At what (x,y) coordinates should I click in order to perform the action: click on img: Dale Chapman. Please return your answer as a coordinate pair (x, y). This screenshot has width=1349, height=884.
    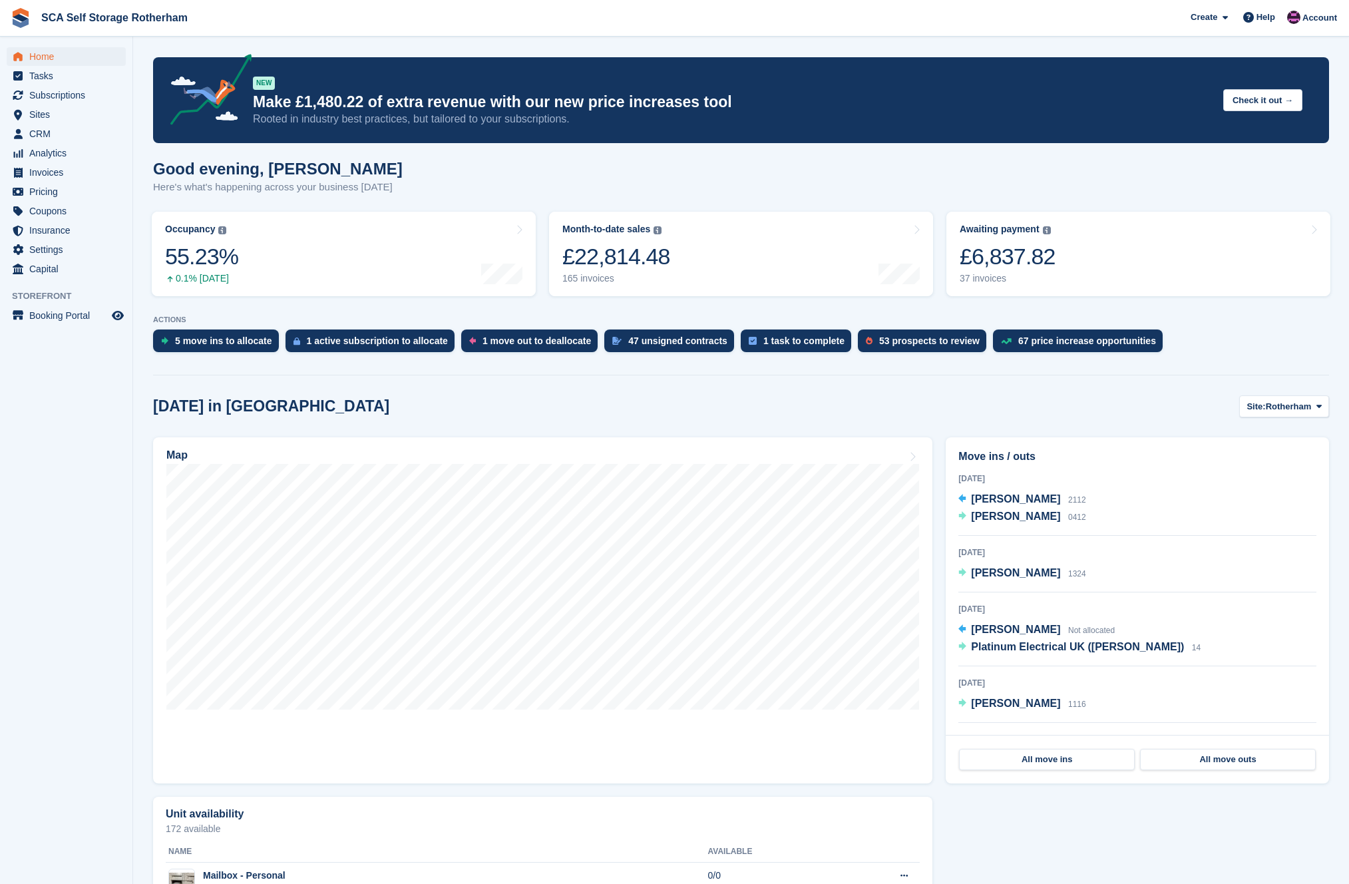
    Looking at the image, I should click on (1294, 17).